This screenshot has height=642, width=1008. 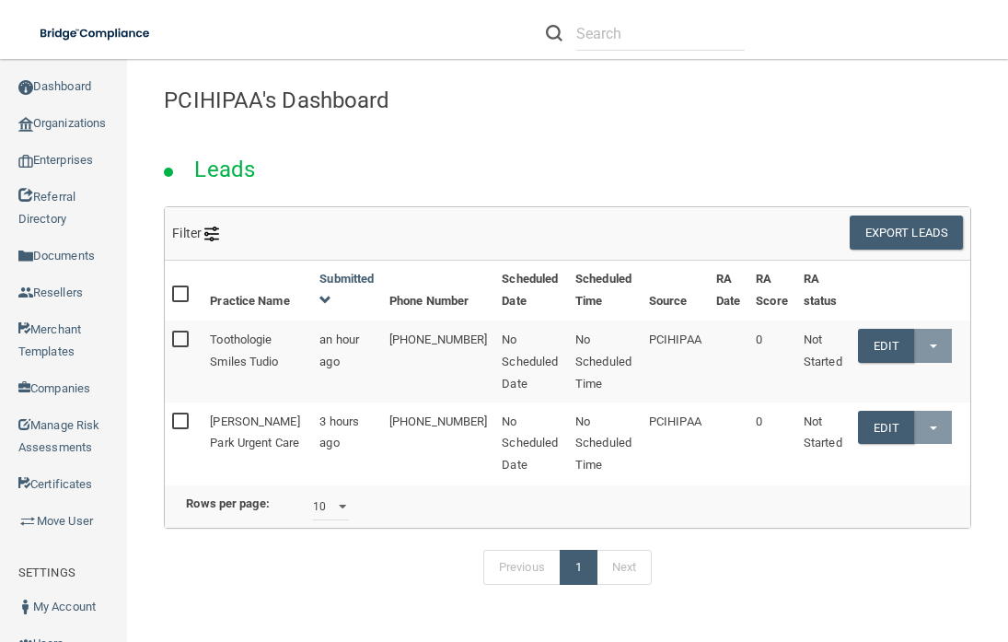 What do you see at coordinates (26, 256) in the screenshot?
I see `img: icon-documents.8dae5593.png` at bounding box center [26, 256].